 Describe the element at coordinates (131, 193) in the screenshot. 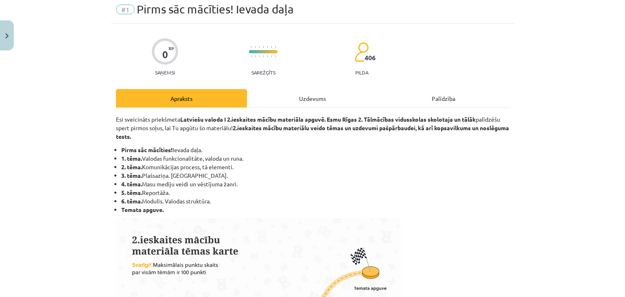

I see `strong: 5. tēma.` at that location.